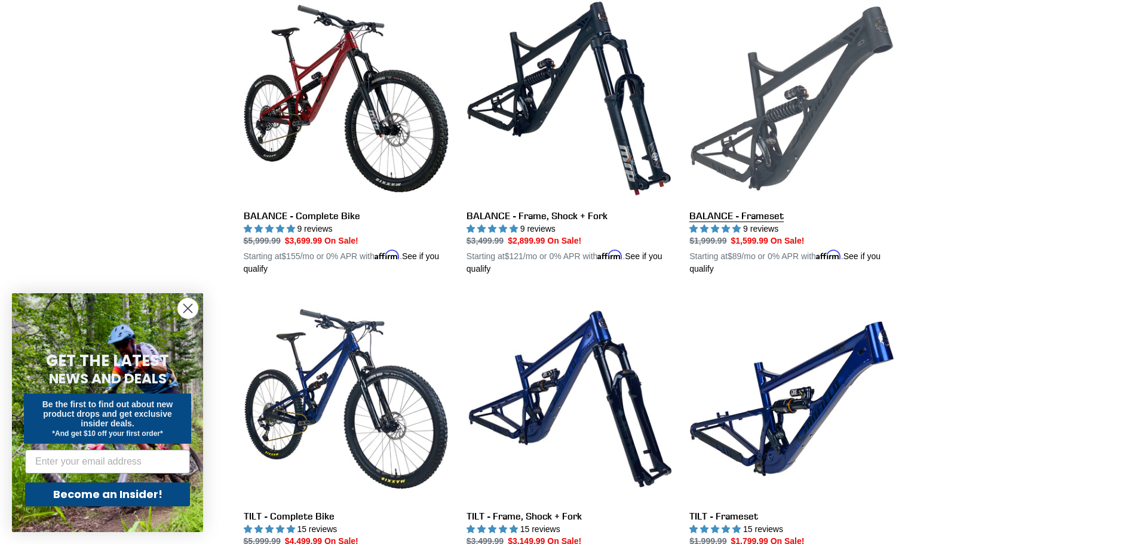  I want to click on input: Enter your email address, so click(108, 462).